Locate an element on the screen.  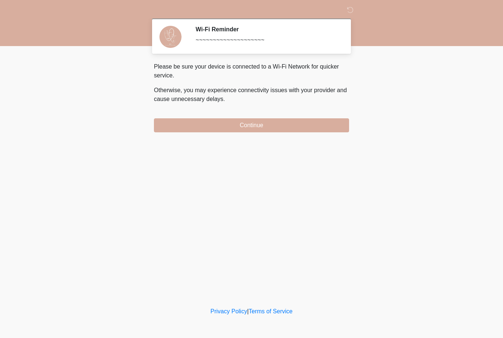
img: DM Wellness & Aesthetics Logo is located at coordinates (151, 10).